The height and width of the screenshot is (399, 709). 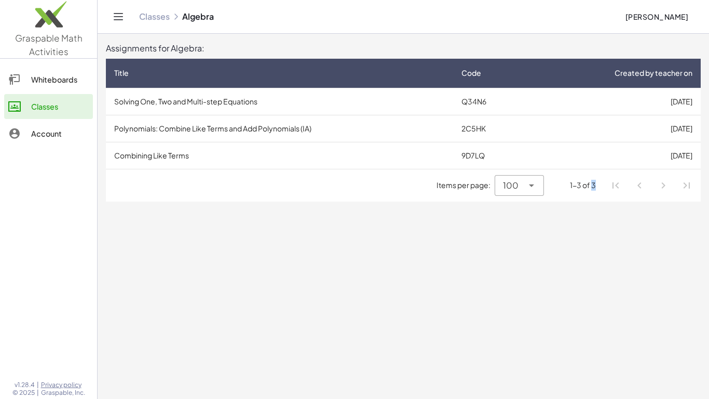 I want to click on td: Combining Like Terms, so click(x=279, y=155).